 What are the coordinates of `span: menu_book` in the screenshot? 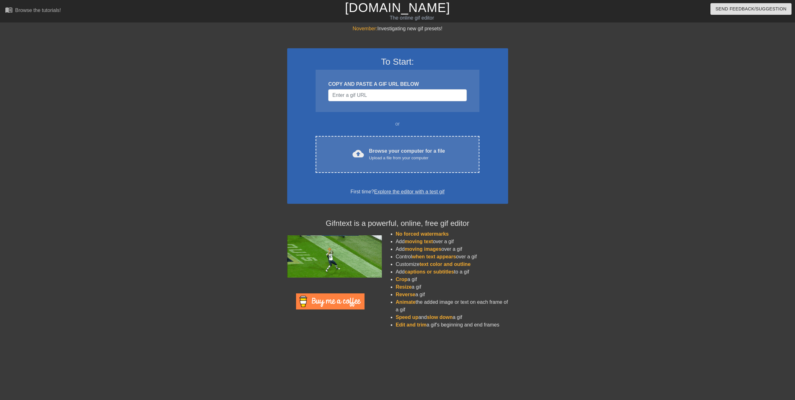 It's located at (9, 10).